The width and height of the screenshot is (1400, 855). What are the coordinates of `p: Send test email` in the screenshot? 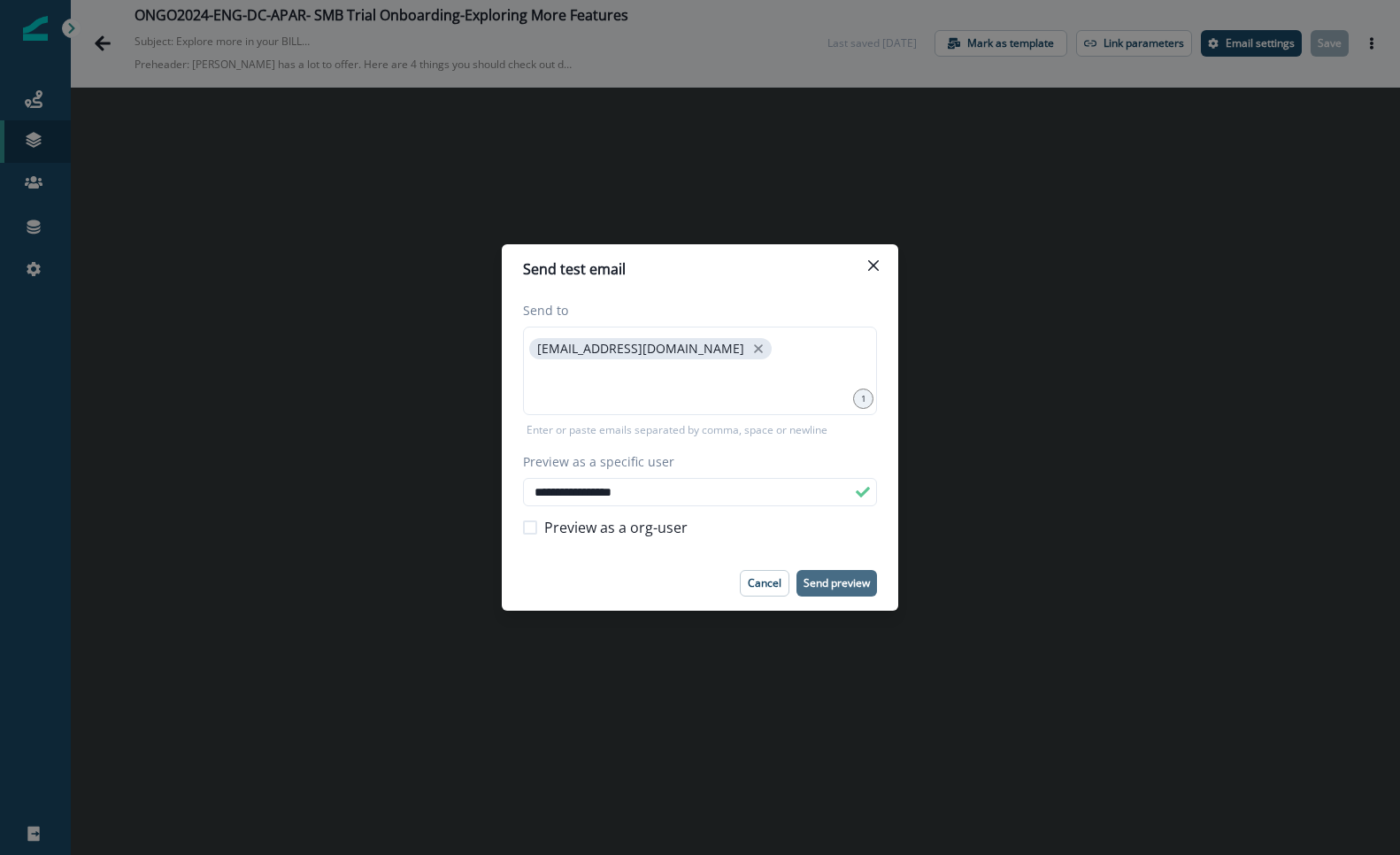 It's located at (574, 269).